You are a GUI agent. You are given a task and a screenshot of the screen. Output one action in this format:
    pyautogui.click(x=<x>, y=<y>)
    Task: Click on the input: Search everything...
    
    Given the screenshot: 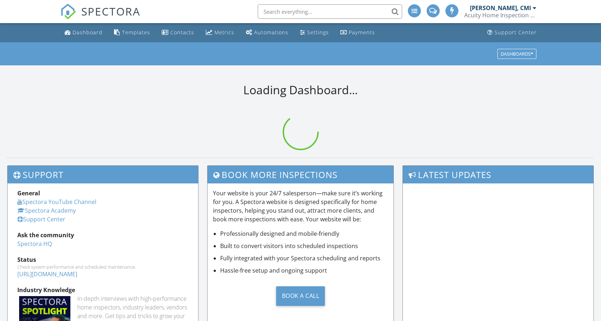 What is the action you would take?
    pyautogui.click(x=330, y=12)
    